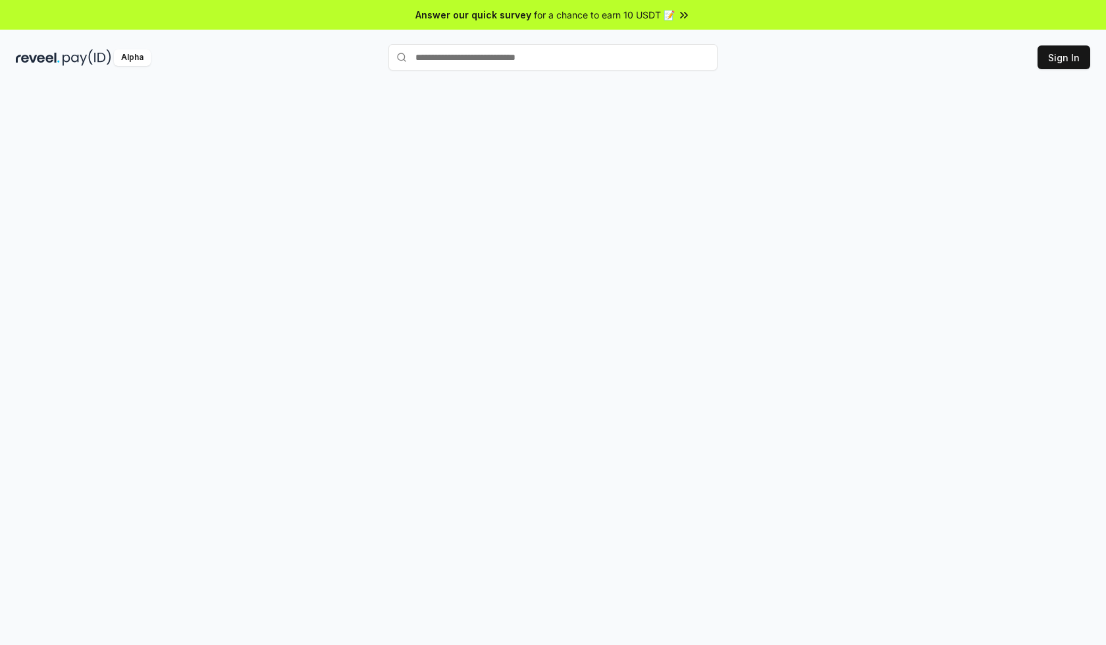  Describe the element at coordinates (87, 57) in the screenshot. I see `img: pay_id` at that location.